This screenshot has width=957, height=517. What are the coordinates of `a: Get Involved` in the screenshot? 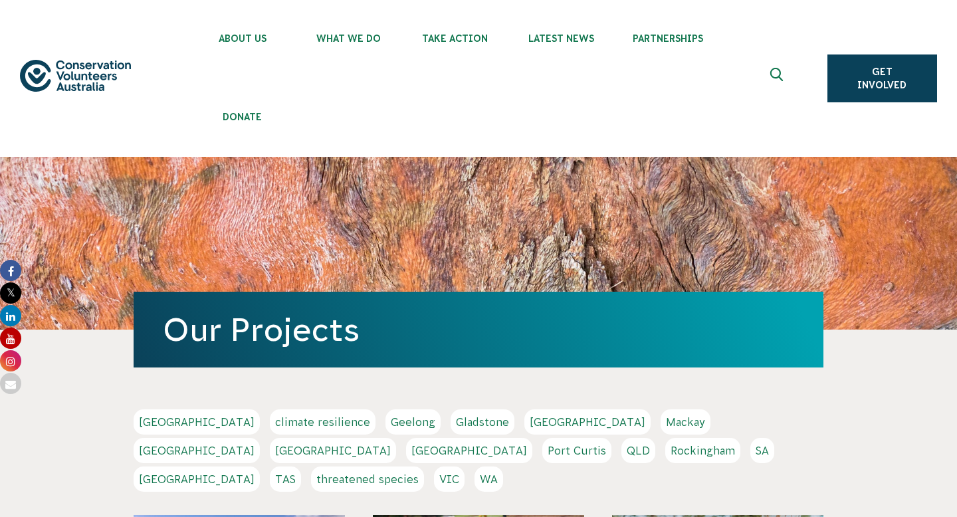 It's located at (882, 78).